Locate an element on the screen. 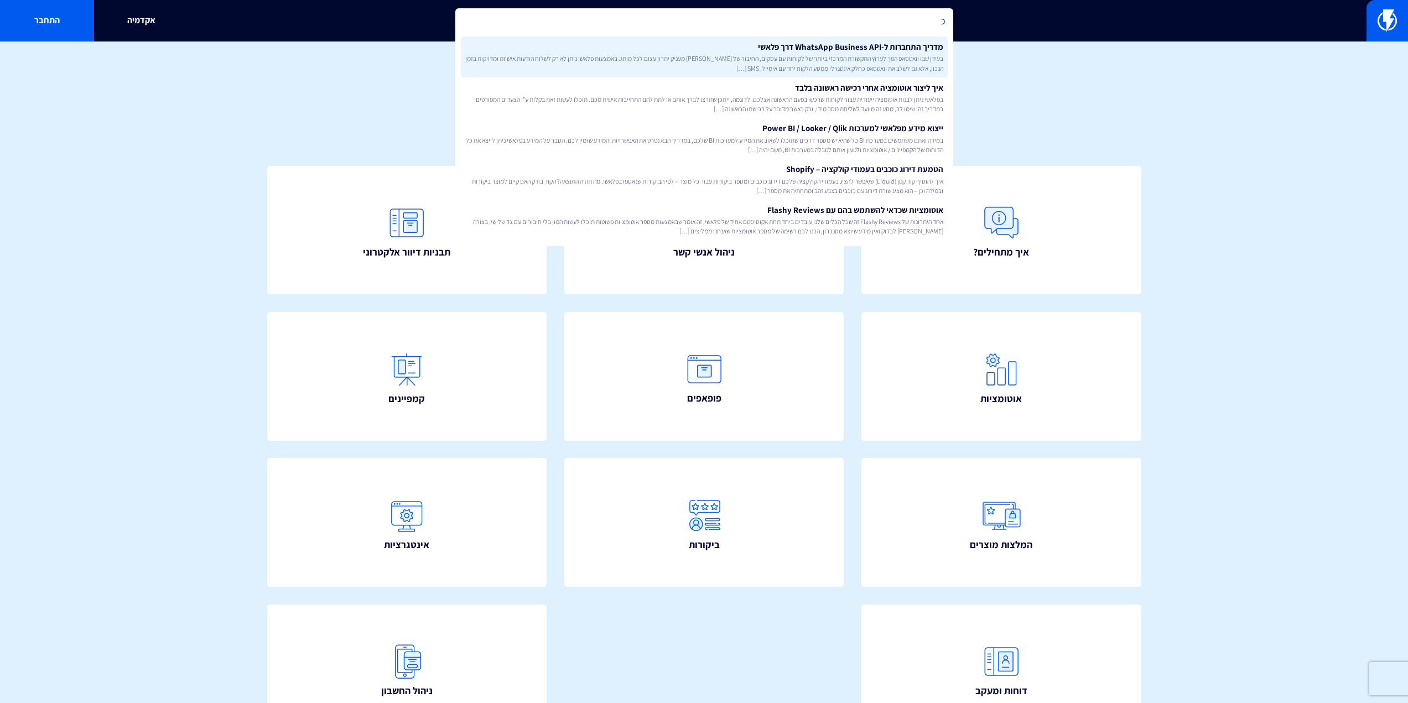  a: פופאפים is located at coordinates (704, 376).